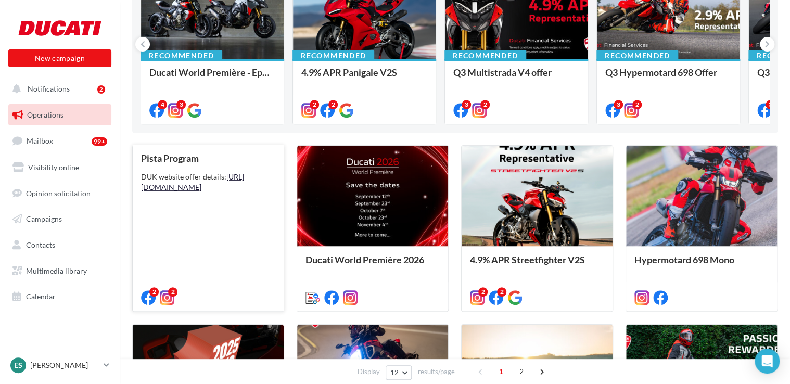 This screenshot has height=384, width=790. What do you see at coordinates (58, 192) in the screenshot?
I see `span: Opinion solicitation` at bounding box center [58, 192].